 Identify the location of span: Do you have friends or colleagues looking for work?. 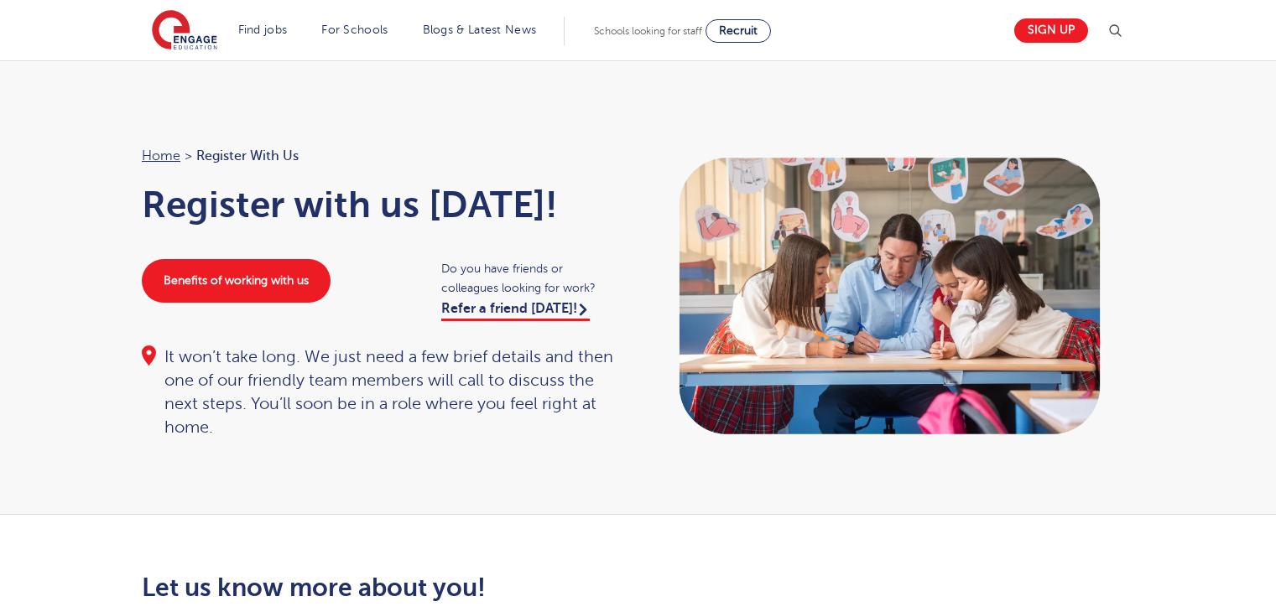
(531, 278).